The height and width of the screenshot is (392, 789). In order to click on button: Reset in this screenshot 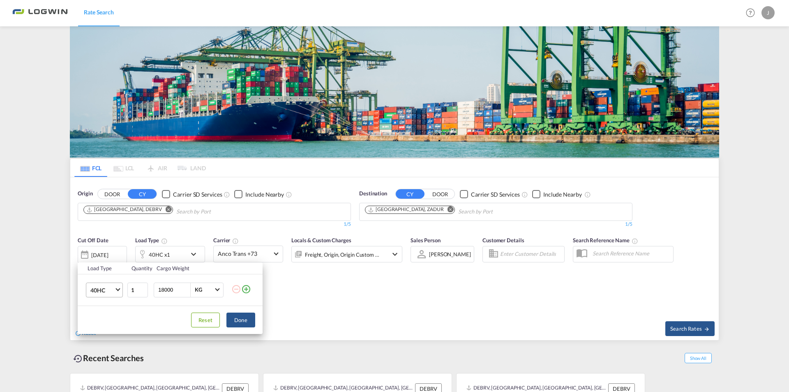, I will do `click(206, 320)`.